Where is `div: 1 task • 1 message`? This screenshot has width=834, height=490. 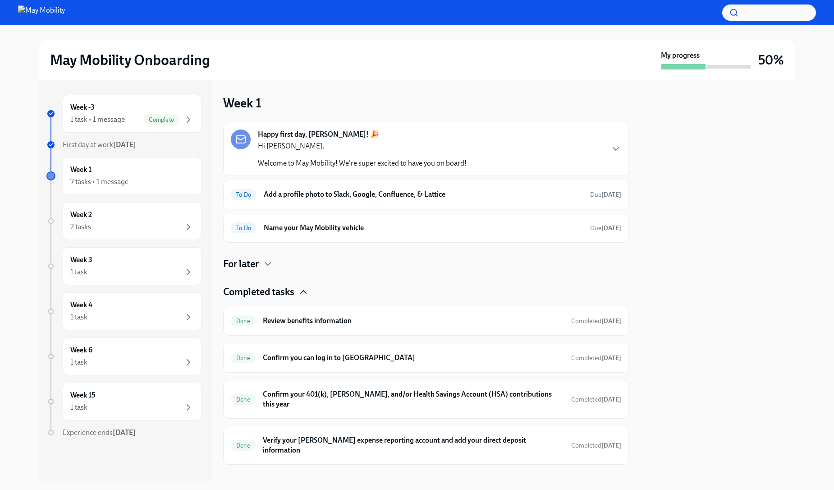 div: 1 task • 1 message is located at coordinates (97, 119).